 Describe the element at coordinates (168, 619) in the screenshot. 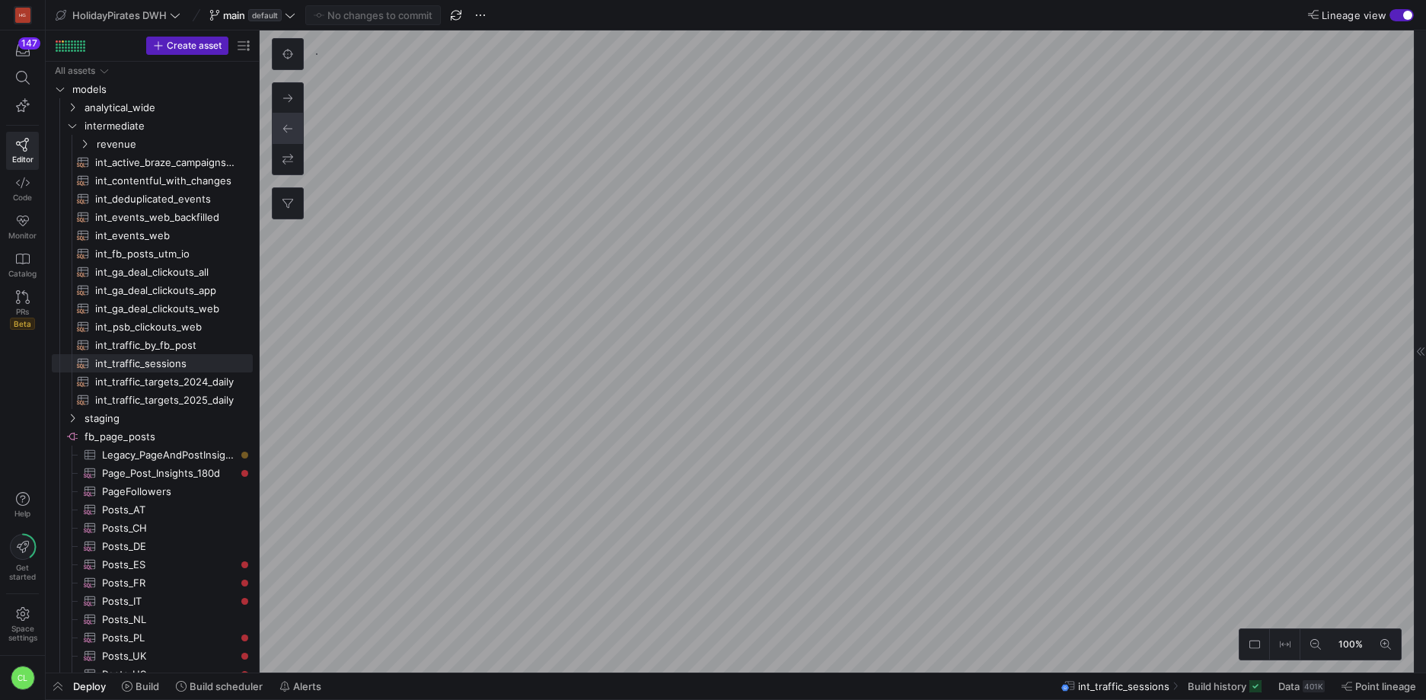

I see `span: Posts_NL​​​​​​​​​` at that location.